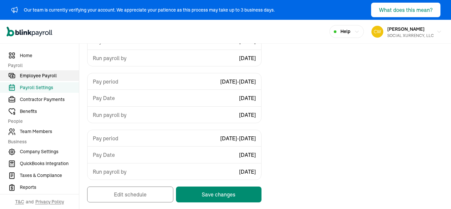  I want to click on span: Company Settings, so click(49, 151).